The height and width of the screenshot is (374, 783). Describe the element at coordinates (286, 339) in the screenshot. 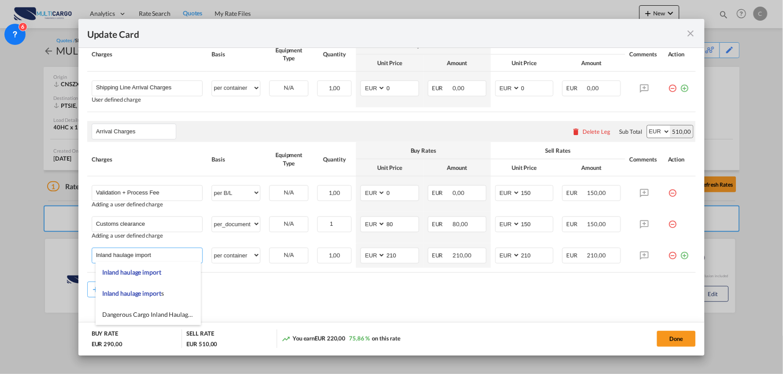

I see `md-icon: icon-trending-up` at that location.